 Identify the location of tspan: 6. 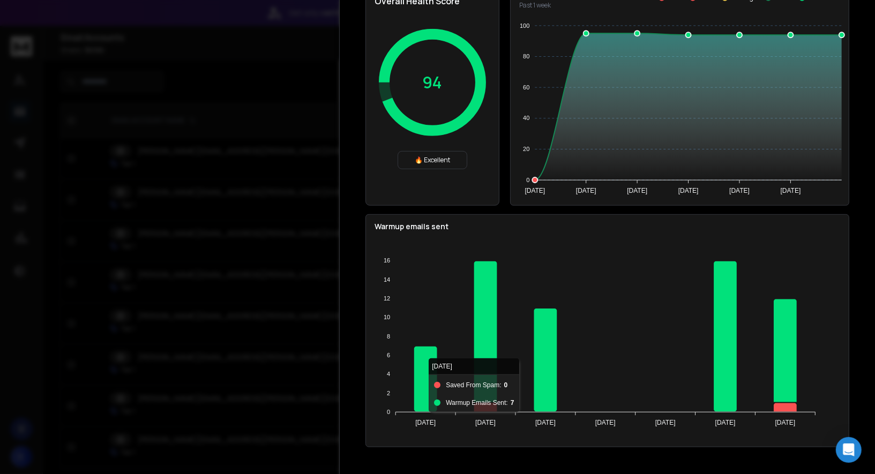
(388, 355).